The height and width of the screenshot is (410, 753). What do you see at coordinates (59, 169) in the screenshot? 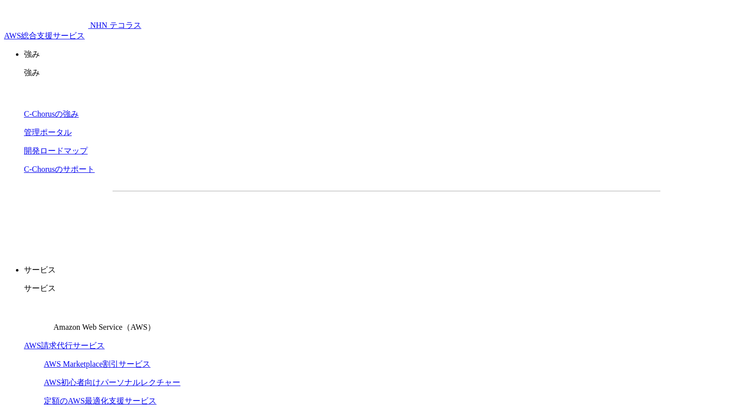
I see `a: C-Chorusのサポート` at bounding box center [59, 169].